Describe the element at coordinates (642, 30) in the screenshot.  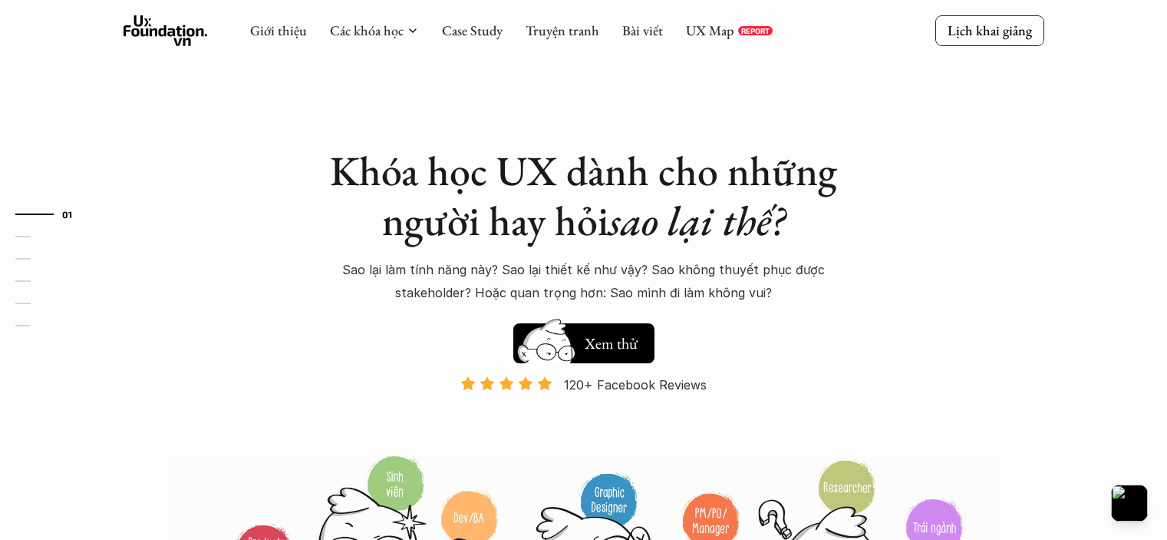
I see `a: Bài viết` at that location.